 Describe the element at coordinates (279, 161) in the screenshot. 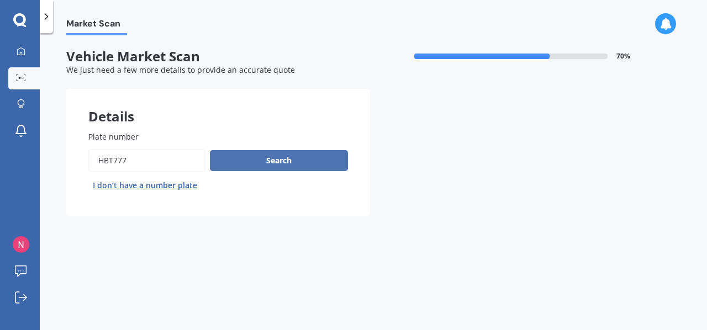

I see `button: Search` at that location.